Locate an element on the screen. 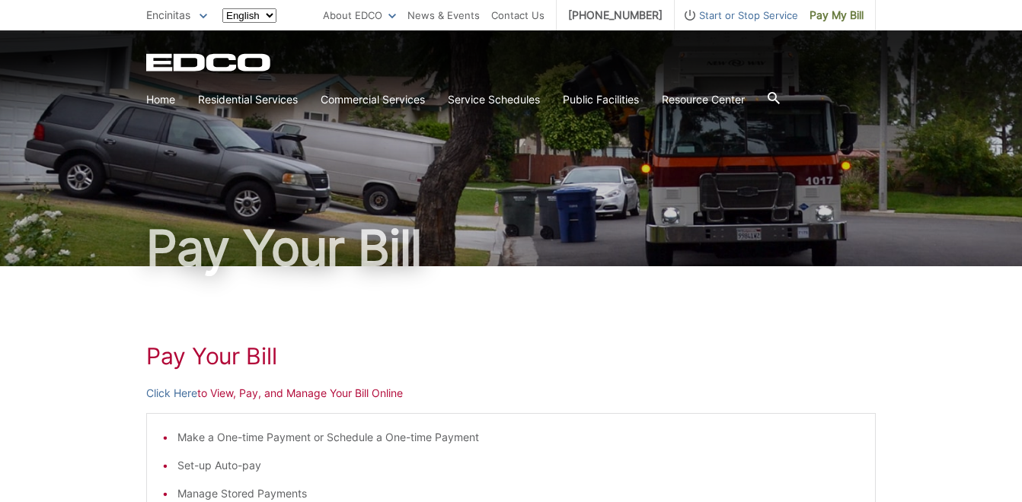  a: Click Here is located at coordinates (171, 394).